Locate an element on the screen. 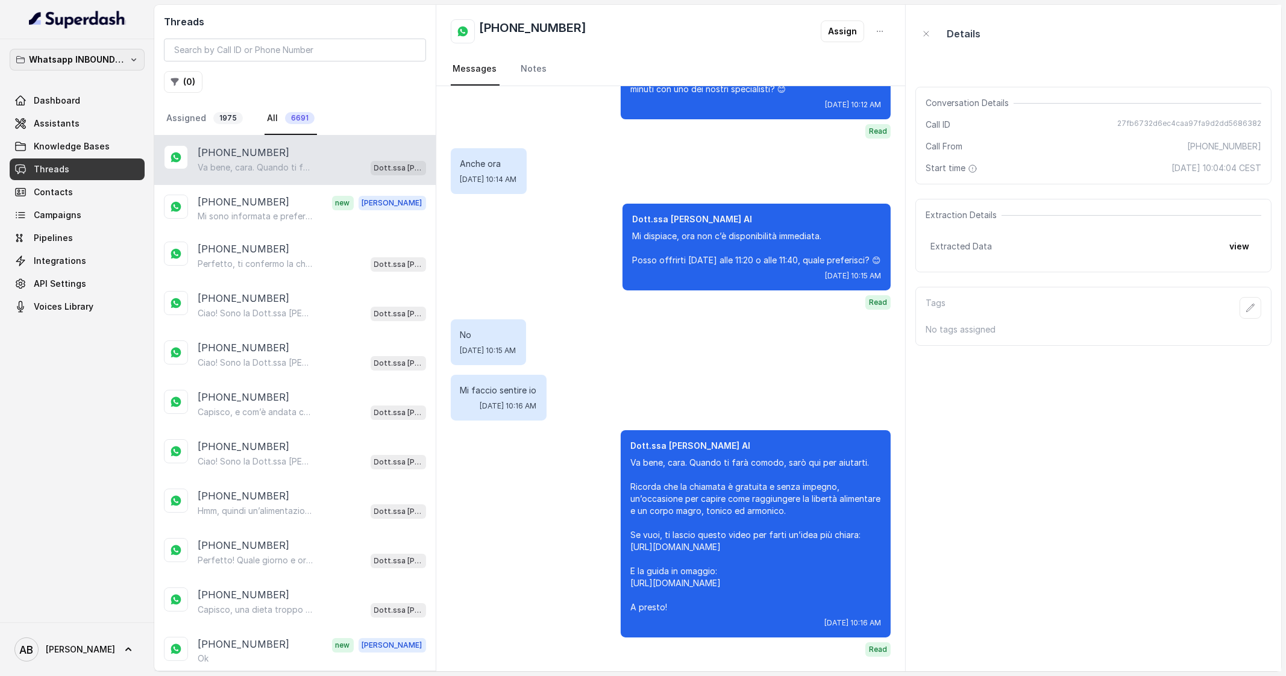  span: Call ID is located at coordinates (938, 125).